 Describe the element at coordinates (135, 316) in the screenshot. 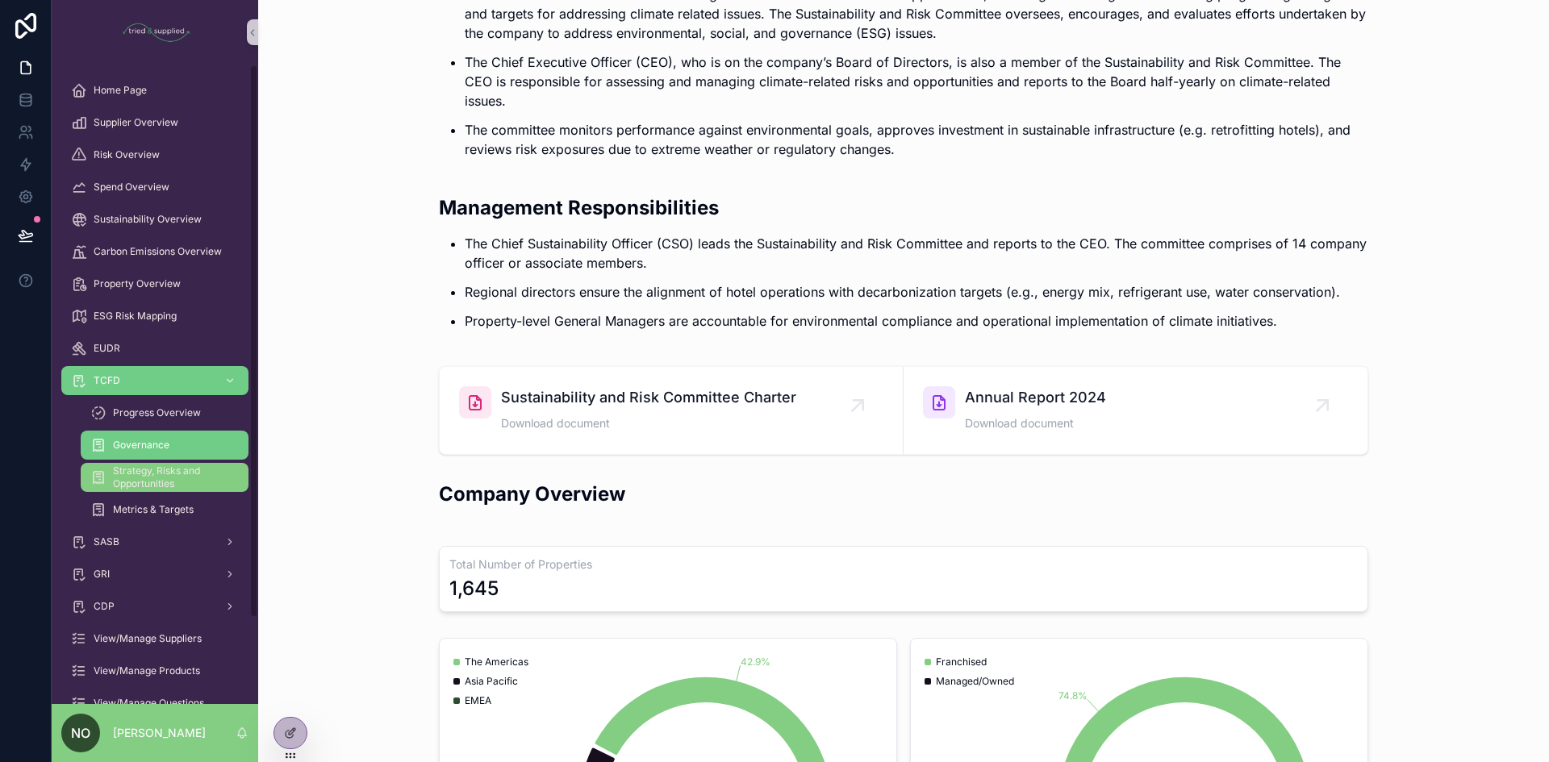

I see `span: ESG Risk Mapping` at that location.